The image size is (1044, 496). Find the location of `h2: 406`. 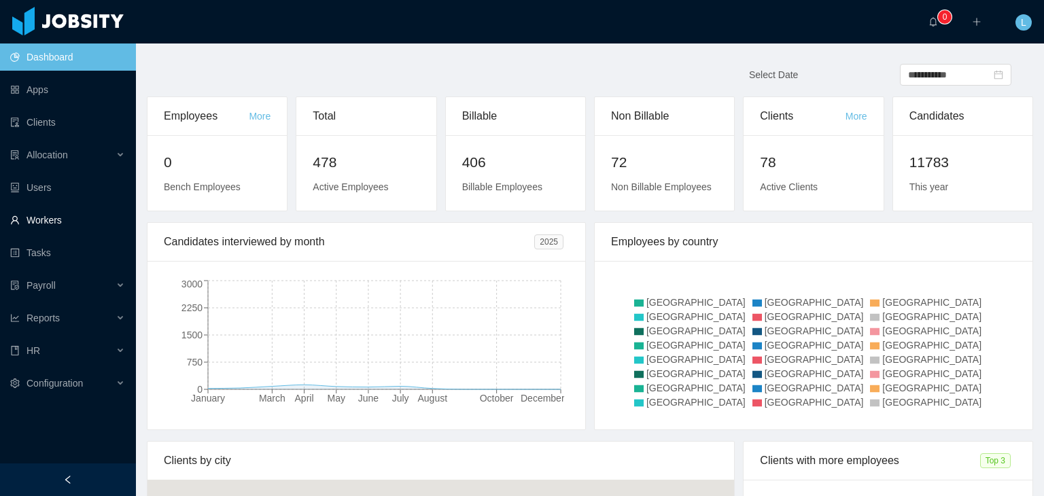

h2: 406 is located at coordinates (515, 162).